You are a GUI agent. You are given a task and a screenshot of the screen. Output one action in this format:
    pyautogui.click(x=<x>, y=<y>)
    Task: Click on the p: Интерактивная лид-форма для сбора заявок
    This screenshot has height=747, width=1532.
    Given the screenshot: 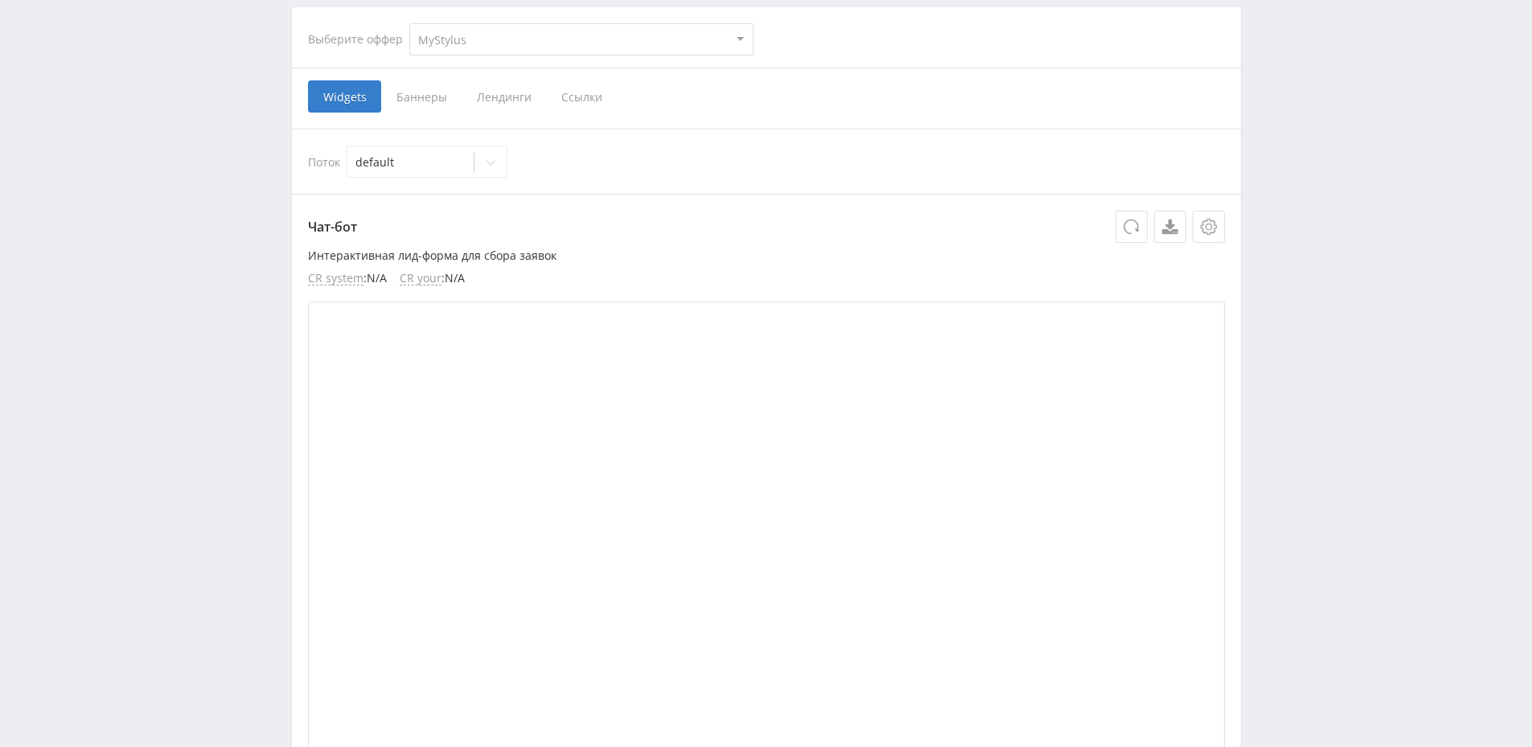 What is the action you would take?
    pyautogui.click(x=766, y=256)
    